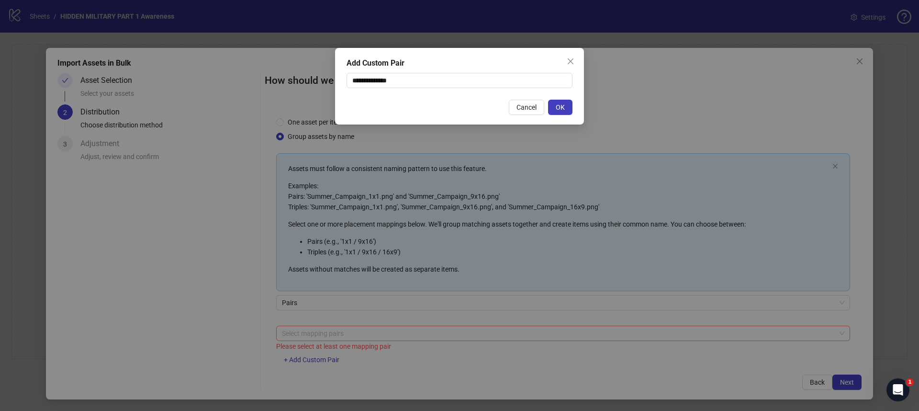 The image size is (919, 411). I want to click on span: close, so click(571, 61).